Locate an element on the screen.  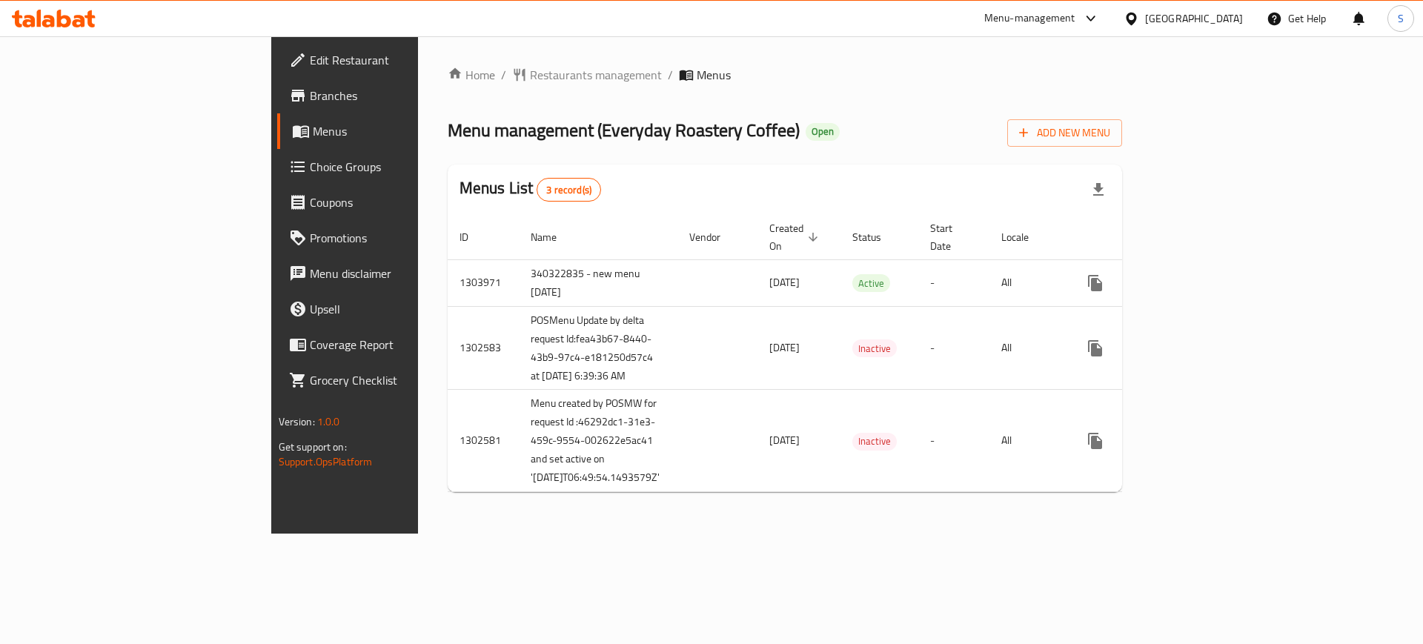
th: Actions is located at coordinates (1149, 237).